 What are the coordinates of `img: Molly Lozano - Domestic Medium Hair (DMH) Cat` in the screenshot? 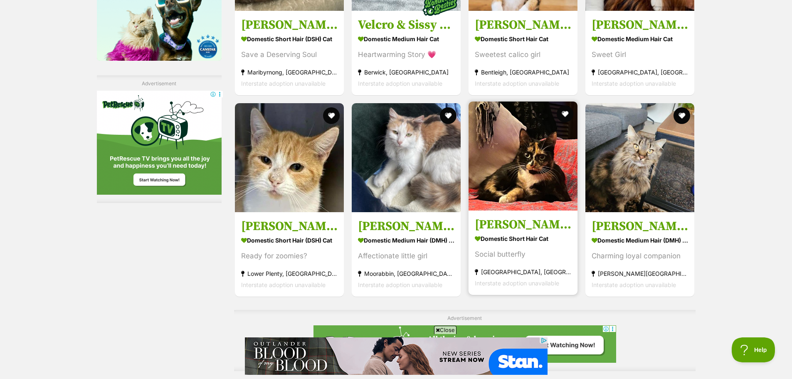 It's located at (640, 158).